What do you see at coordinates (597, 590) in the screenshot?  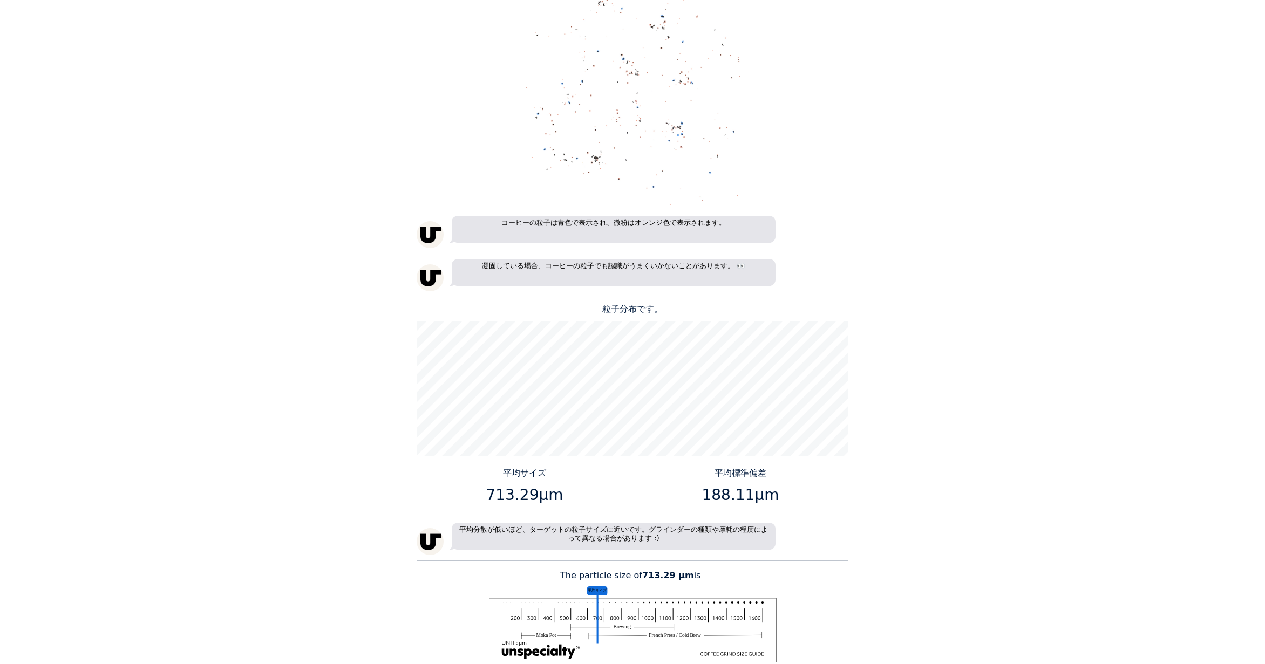 I see `tspan: 平均サイズ` at bounding box center [597, 590].